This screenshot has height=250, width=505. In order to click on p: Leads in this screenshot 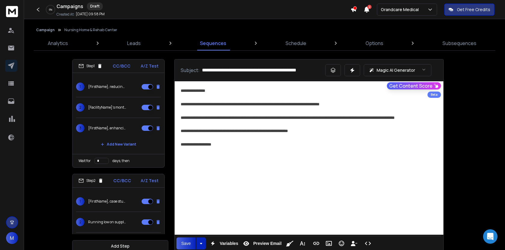, I will do `click(134, 43)`.